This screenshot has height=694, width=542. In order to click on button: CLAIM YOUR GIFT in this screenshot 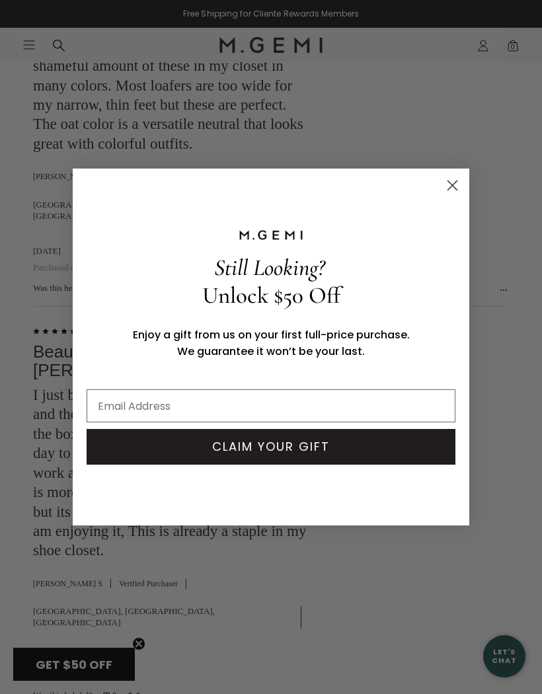, I will do `click(271, 447)`.